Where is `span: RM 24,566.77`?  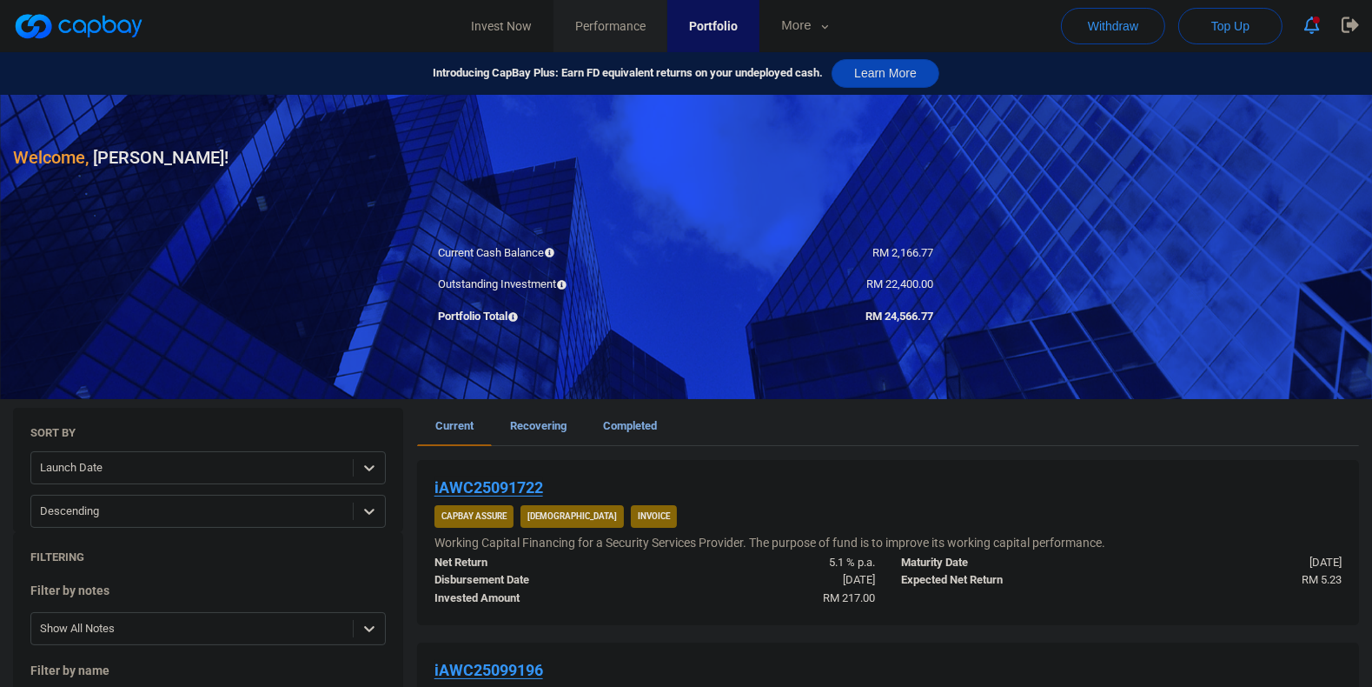
span: RM 24,566.77 is located at coordinates (900, 315).